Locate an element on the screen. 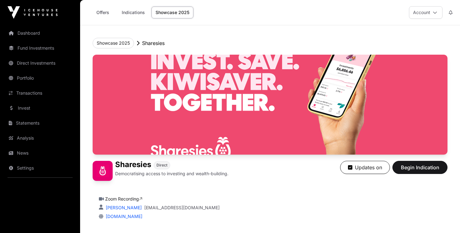 This screenshot has height=233, width=460. a: Begin Indication is located at coordinates (420, 171).